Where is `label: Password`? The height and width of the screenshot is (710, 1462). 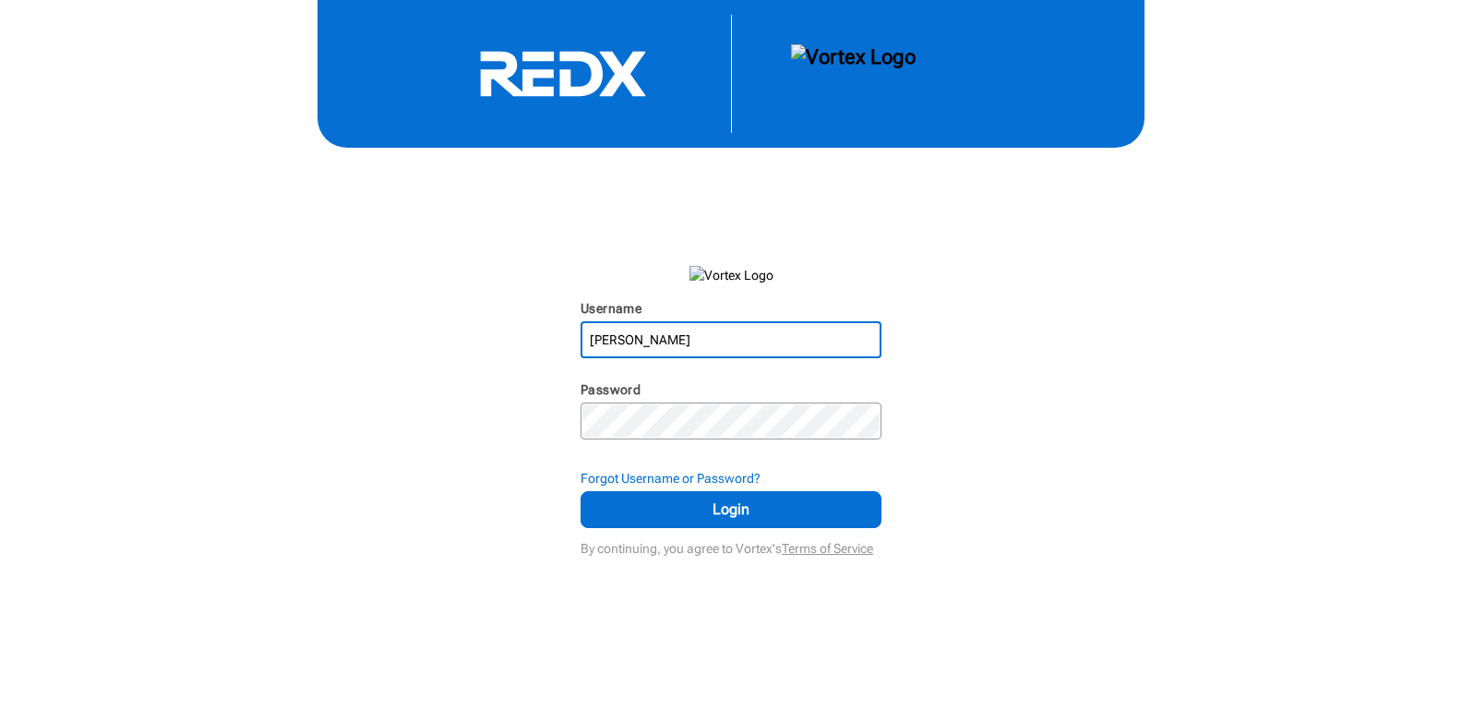
label: Password is located at coordinates (610, 390).